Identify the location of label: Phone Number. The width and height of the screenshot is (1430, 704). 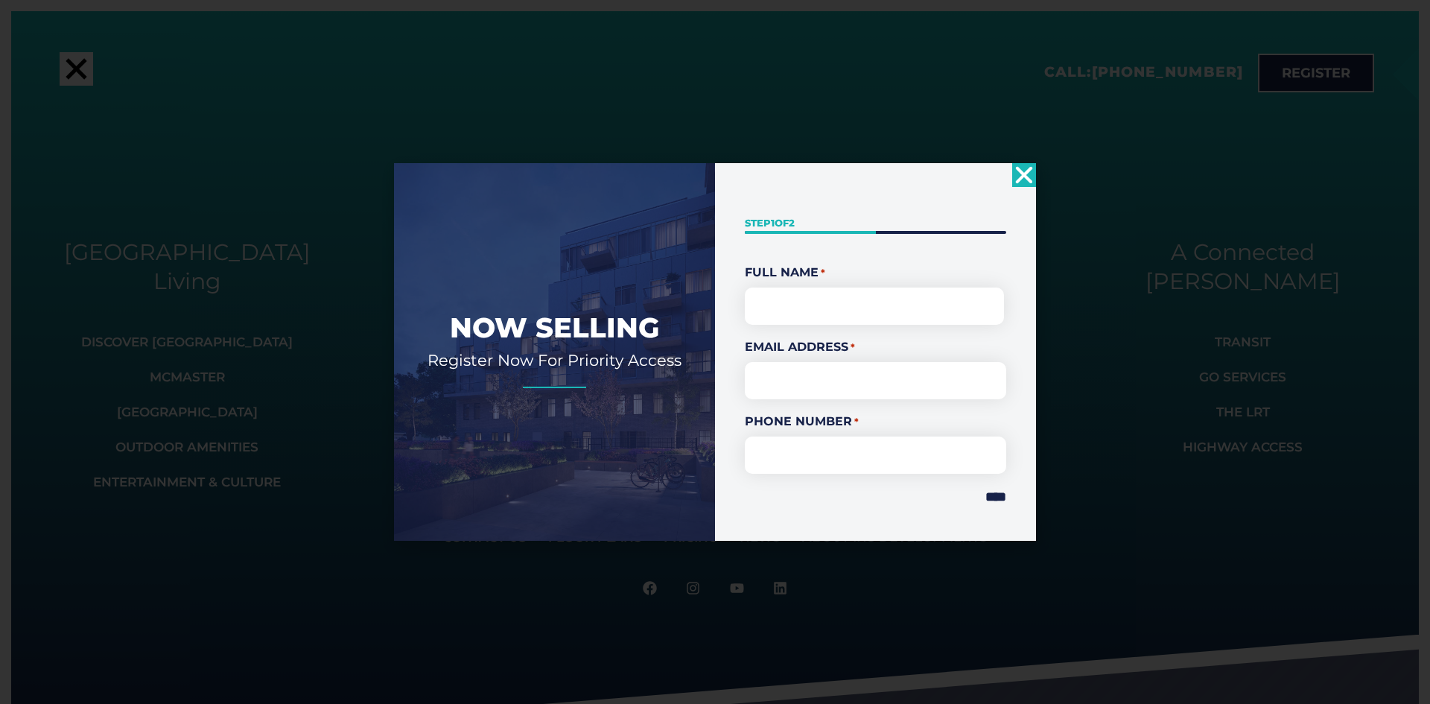
(875, 422).